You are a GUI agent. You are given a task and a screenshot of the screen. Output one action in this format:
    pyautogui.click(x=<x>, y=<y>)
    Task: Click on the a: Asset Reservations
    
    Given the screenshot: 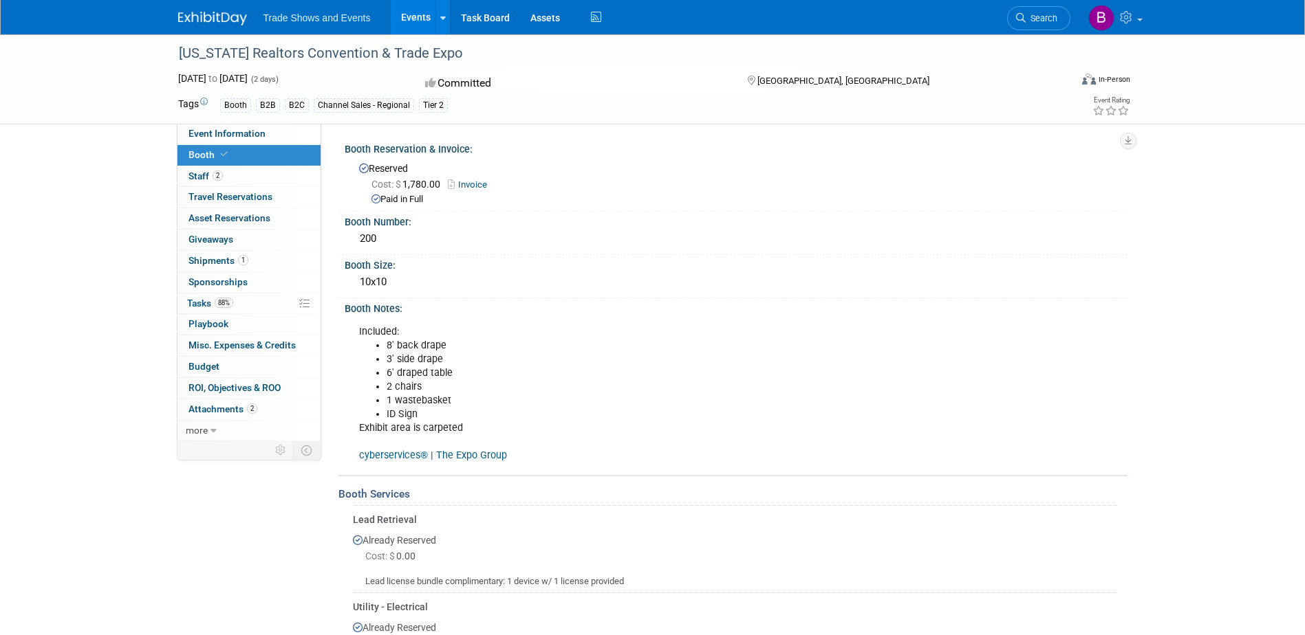 What is the action you would take?
    pyautogui.click(x=249, y=219)
    